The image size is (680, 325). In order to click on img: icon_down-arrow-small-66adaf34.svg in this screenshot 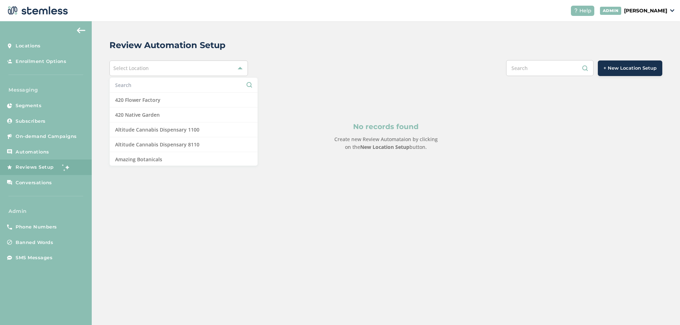, I will do `click(672, 11)`.